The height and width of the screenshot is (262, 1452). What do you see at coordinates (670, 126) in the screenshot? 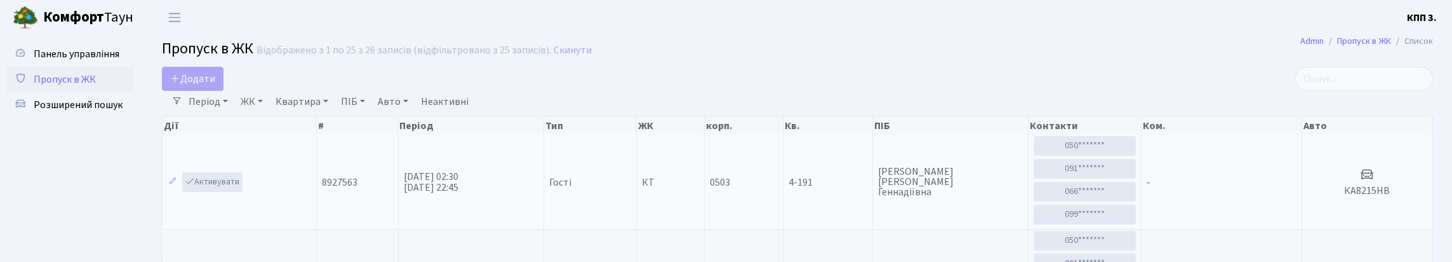
I see `th: ЖК` at bounding box center [670, 126].